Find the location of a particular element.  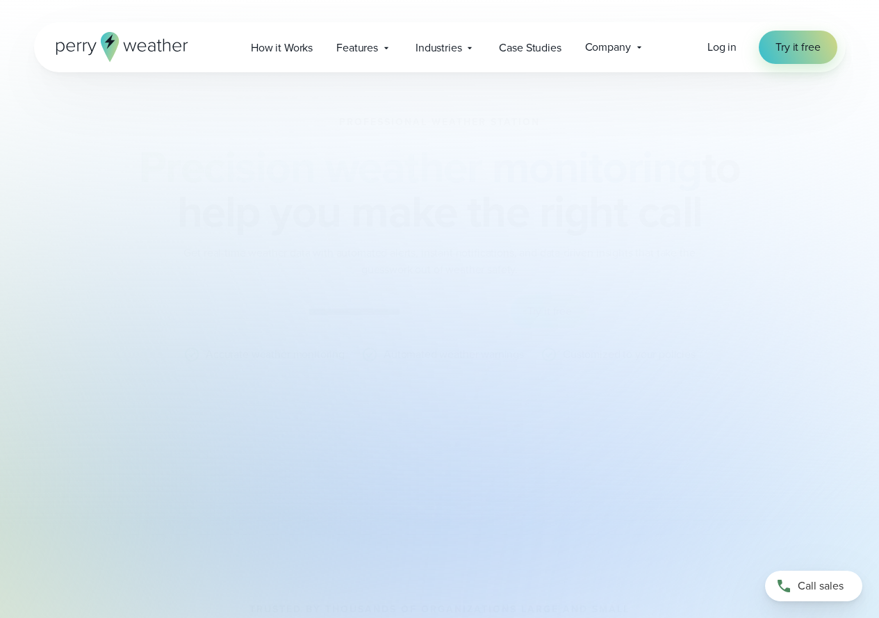

a: Log in is located at coordinates (722, 47).